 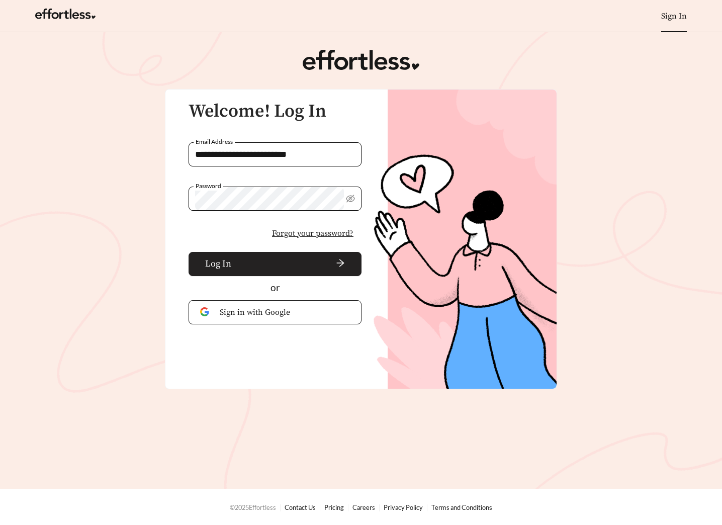 What do you see at coordinates (275, 112) in the screenshot?
I see `h3: Welcome! Log In` at bounding box center [275, 112].